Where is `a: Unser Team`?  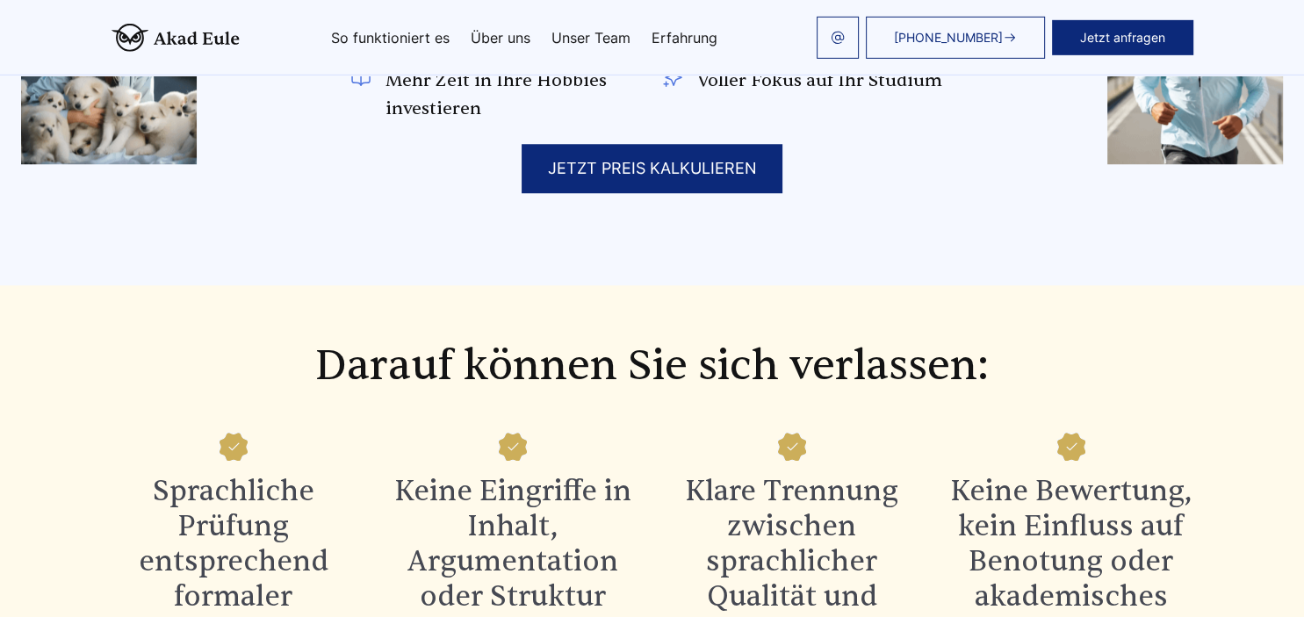
a: Unser Team is located at coordinates (591, 38).